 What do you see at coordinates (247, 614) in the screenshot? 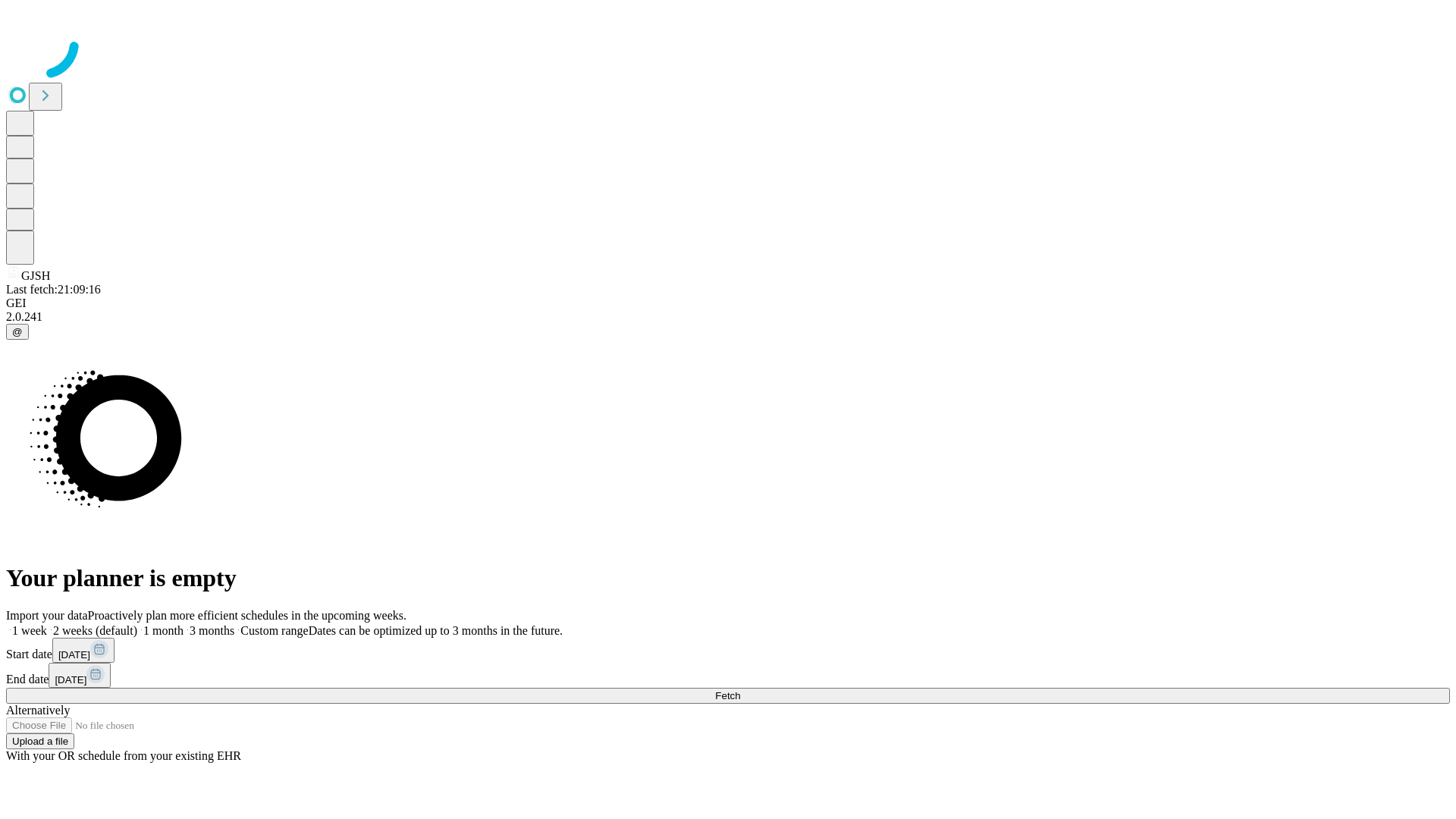
I see `span: Proactively plan more efficient schedules in the upcoming weeks.` at bounding box center [247, 614].